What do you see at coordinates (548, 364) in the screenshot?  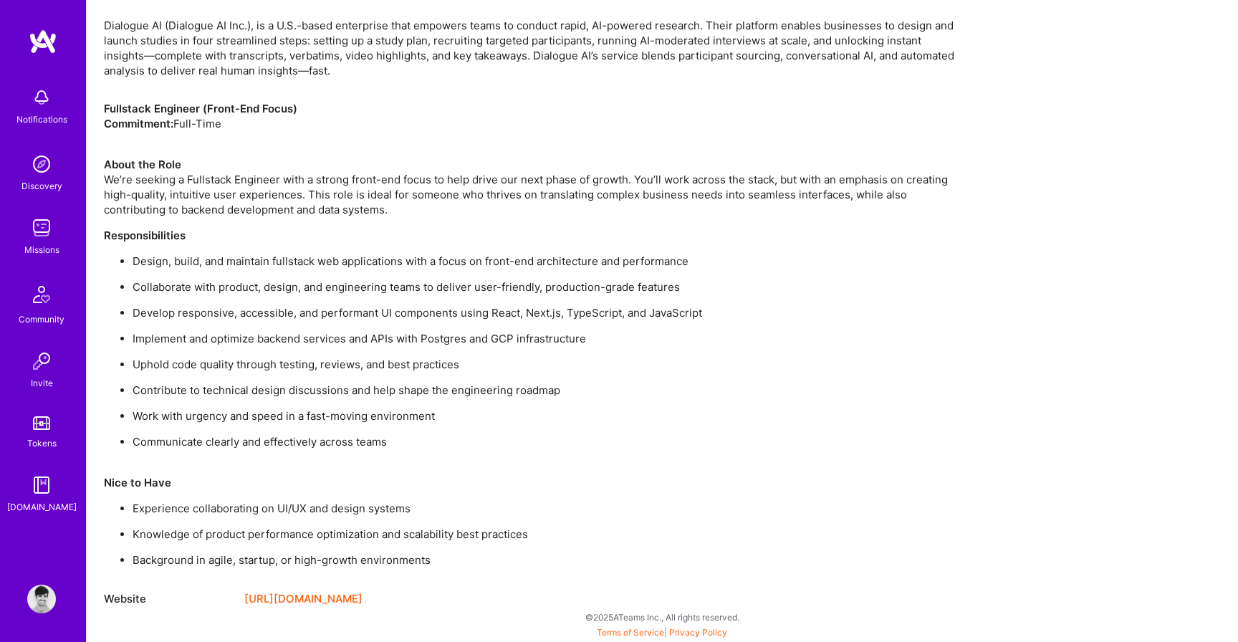 I see `p: Uphold code quality through testing, reviews, and best practices` at bounding box center [548, 364].